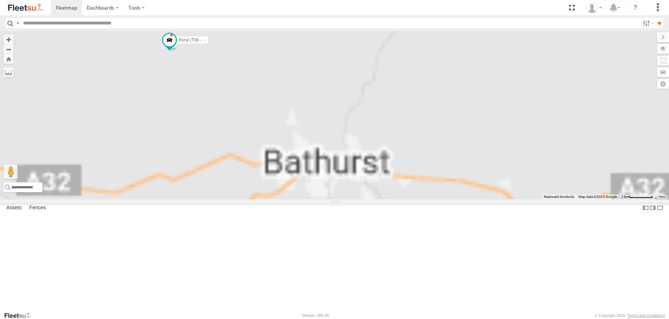  I want to click on button: Zoom Home, so click(8, 59).